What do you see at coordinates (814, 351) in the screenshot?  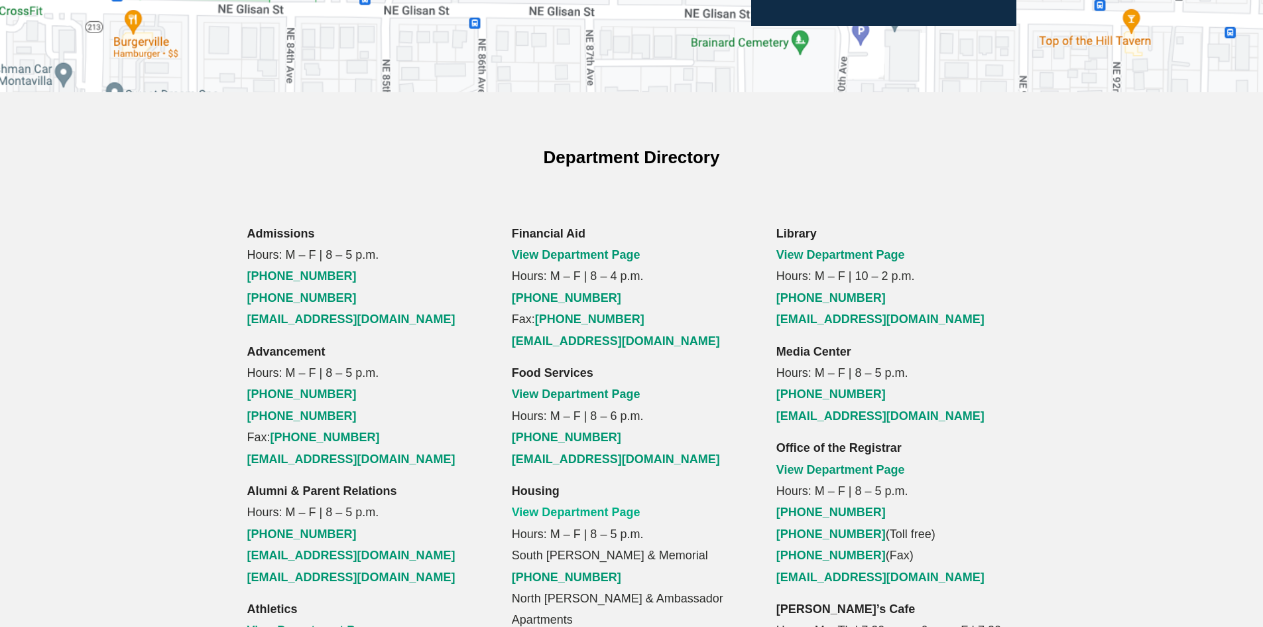 I see `strong: Media Center` at bounding box center [814, 351].